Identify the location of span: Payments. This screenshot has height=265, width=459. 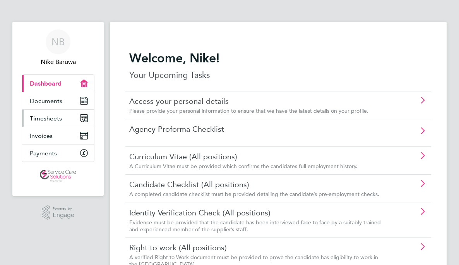
(43, 153).